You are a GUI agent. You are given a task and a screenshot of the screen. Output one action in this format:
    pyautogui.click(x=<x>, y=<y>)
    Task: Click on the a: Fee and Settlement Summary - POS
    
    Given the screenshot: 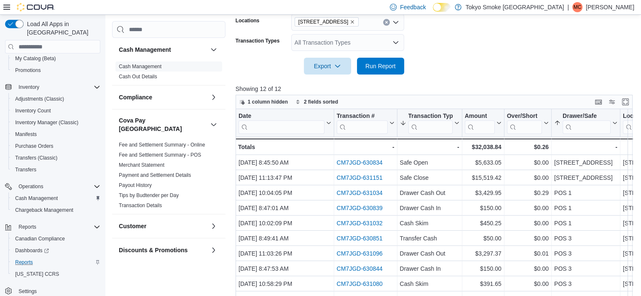 What is the action you would take?
    pyautogui.click(x=160, y=155)
    